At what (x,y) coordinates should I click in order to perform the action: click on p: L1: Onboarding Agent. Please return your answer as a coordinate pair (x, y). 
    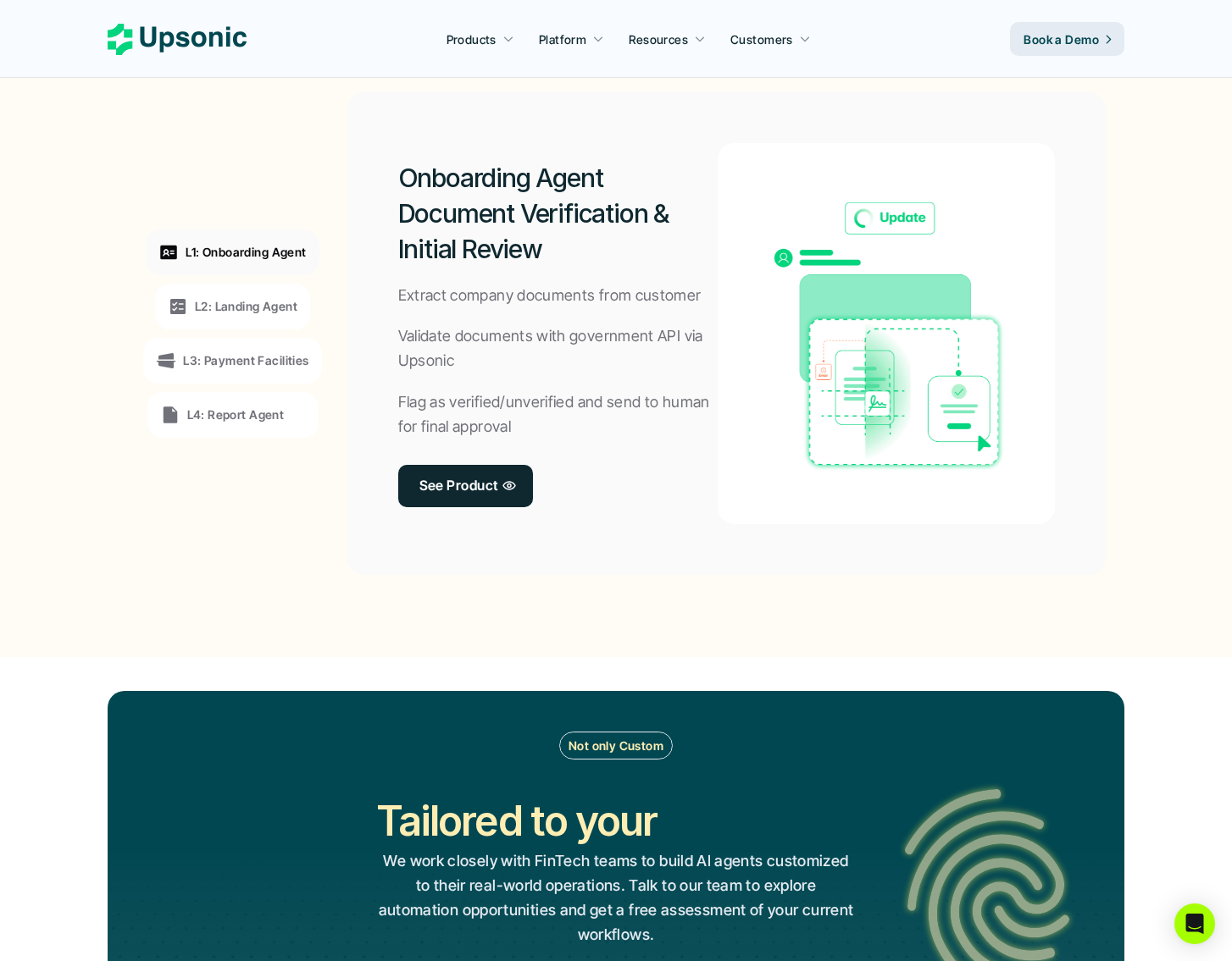
    Looking at the image, I should click on (246, 252).